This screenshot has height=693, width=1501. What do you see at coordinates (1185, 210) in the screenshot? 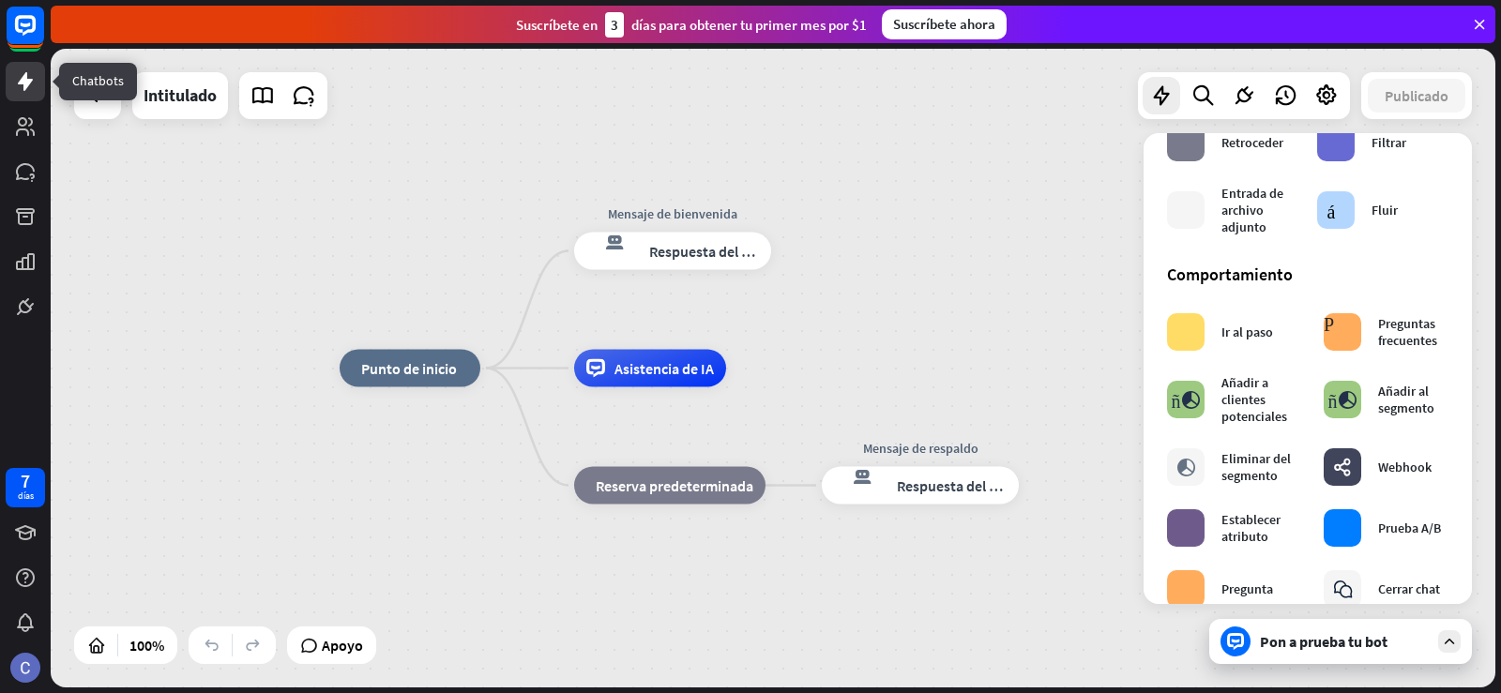
I see `font: archivo adjunto de bloque` at bounding box center [1185, 210].